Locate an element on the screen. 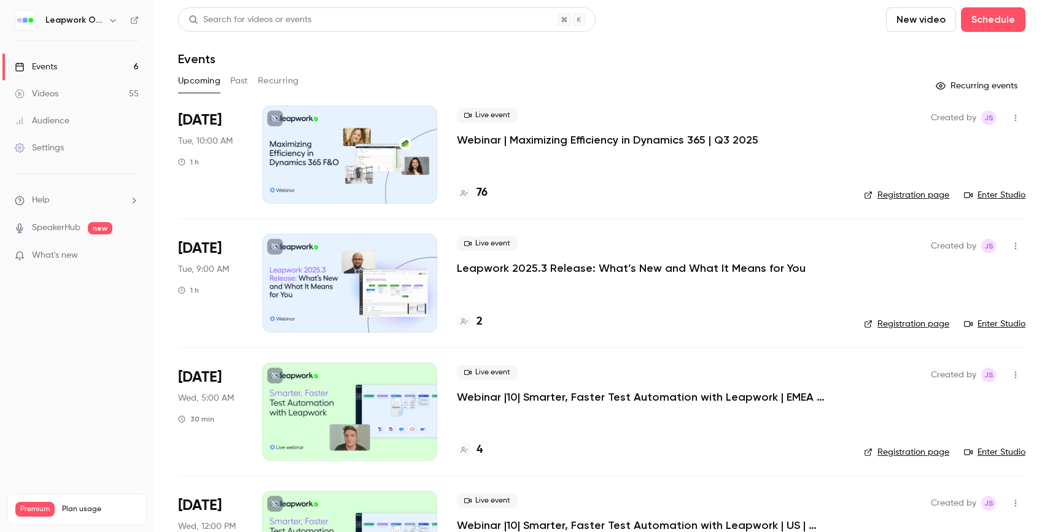 This screenshot has height=532, width=1050. h6: Leapwork Online Event is located at coordinates (74, 20).